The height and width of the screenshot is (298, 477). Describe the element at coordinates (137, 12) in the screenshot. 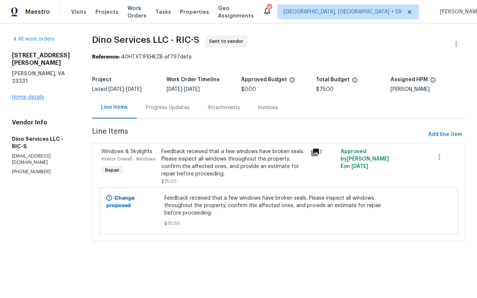

I see `span: Work Orders` at that location.